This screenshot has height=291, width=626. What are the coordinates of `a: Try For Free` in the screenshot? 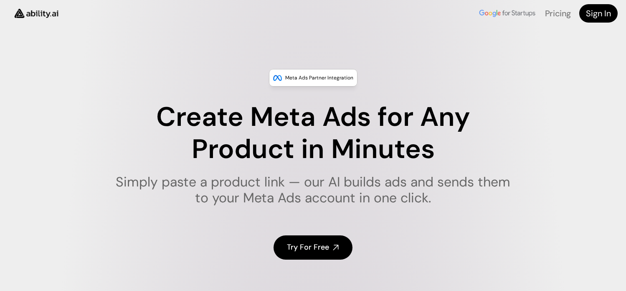 It's located at (313, 247).